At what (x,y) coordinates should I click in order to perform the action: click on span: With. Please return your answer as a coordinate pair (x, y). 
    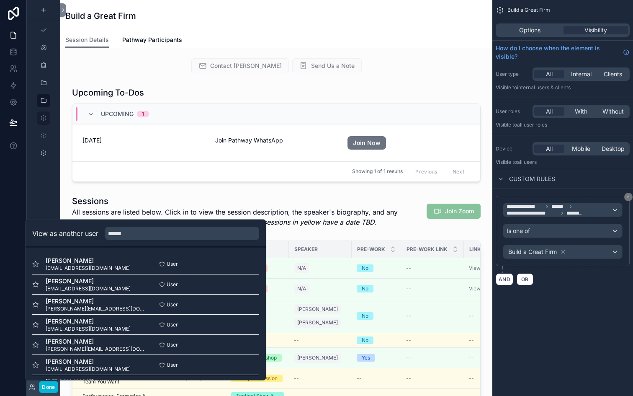
    Looking at the image, I should click on (581, 111).